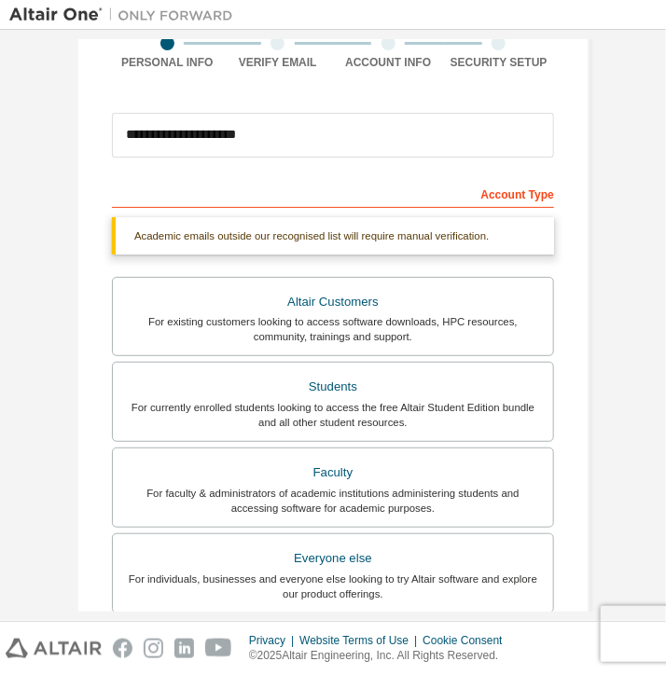  What do you see at coordinates (126, 15) in the screenshot?
I see `img: Altair One` at bounding box center [126, 15].